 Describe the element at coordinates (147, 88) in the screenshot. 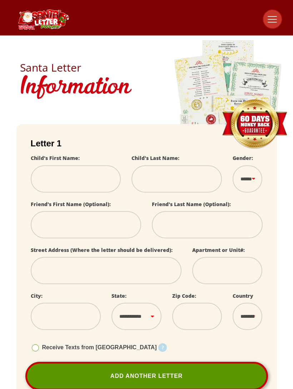

I see `h1: Information` at that location.